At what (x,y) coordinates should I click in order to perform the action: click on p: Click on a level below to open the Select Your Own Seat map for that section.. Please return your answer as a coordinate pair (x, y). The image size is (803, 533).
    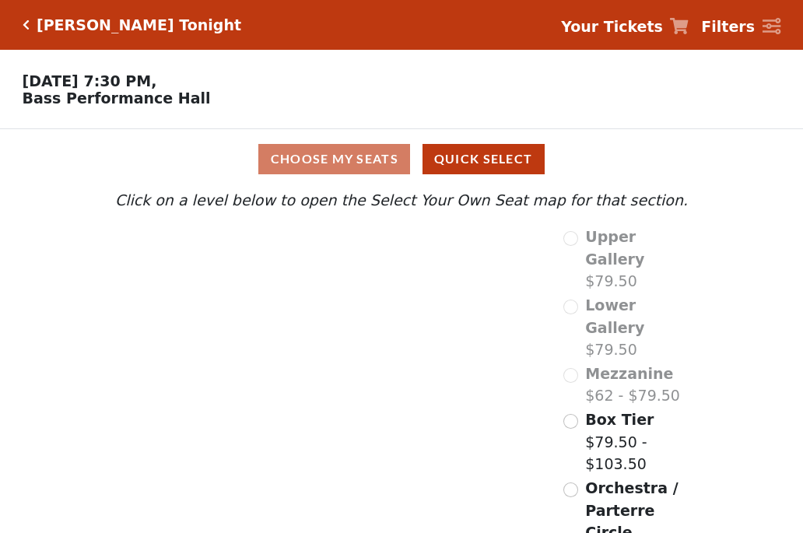
    Looking at the image, I should click on (402, 200).